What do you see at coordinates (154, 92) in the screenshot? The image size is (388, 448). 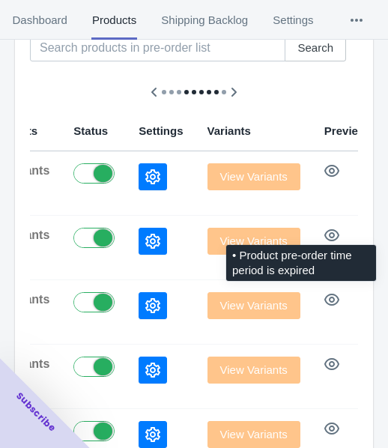 I see `button: Scroll table left one column` at bounding box center [154, 92].